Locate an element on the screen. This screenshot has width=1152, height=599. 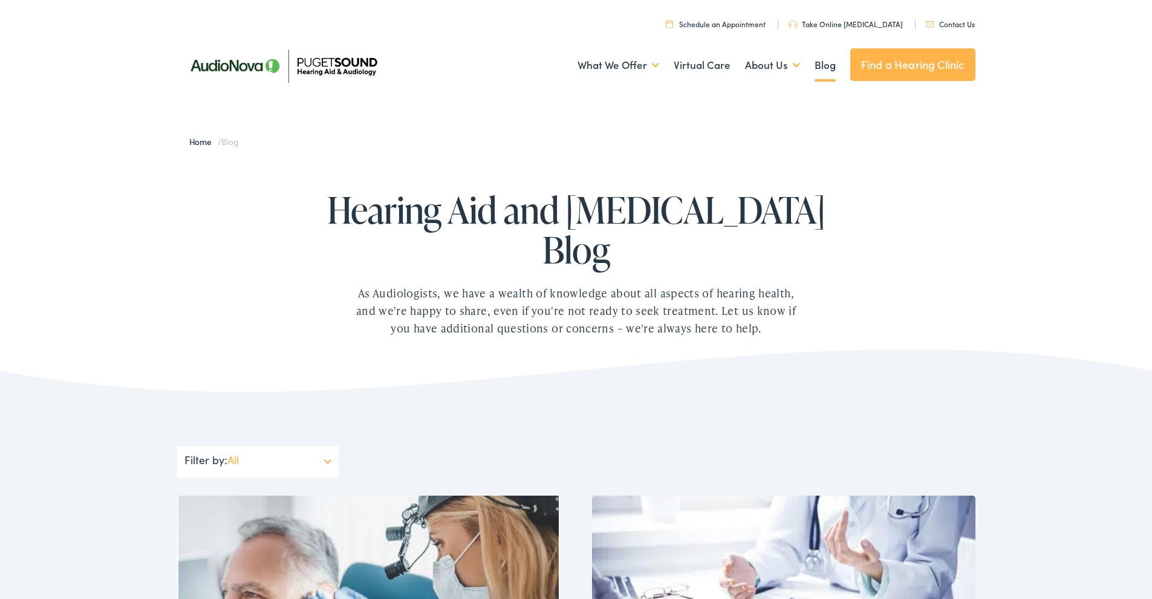
div: Filter by: is located at coordinates (258, 462).